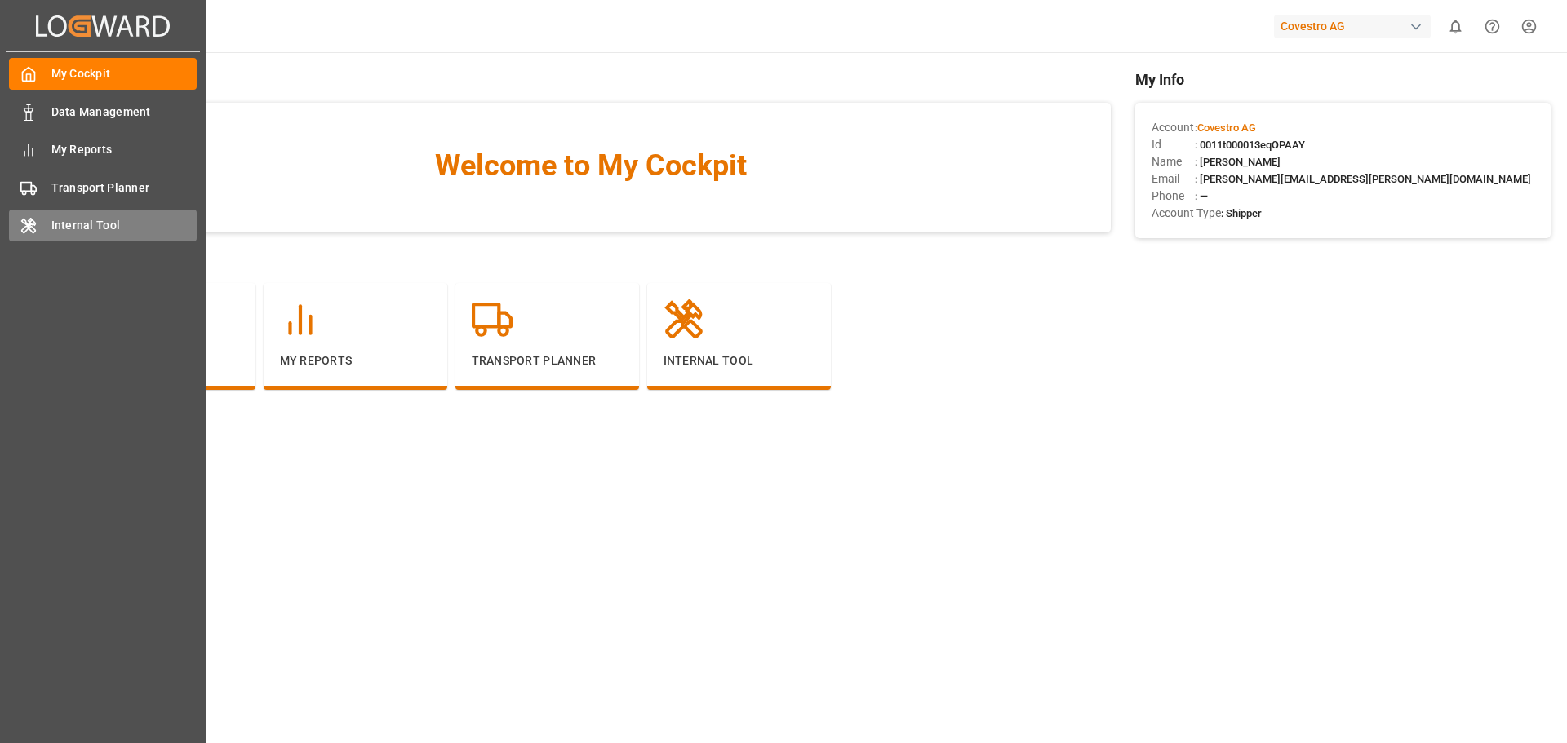 The width and height of the screenshot is (1567, 743). Describe the element at coordinates (103, 111) in the screenshot. I see `a: Data Management` at that location.